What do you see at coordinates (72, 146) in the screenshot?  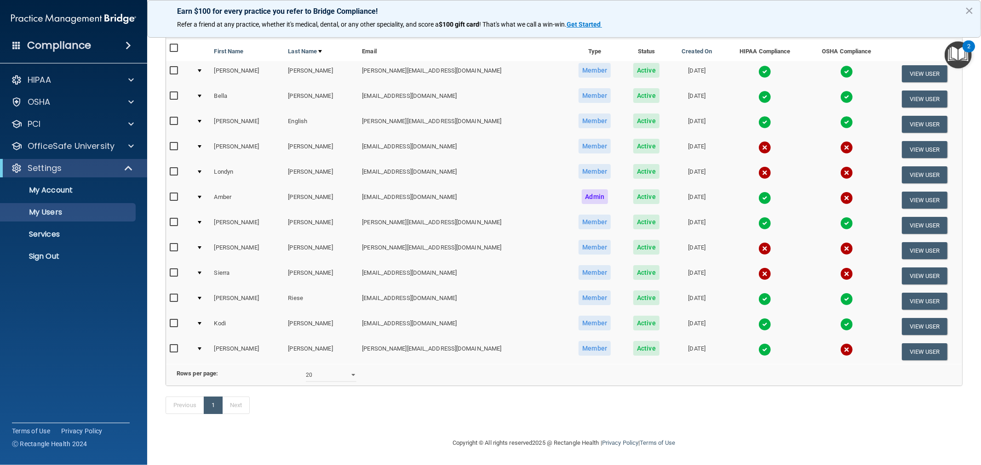 I see `a: OfficeSafe University` at bounding box center [72, 146].